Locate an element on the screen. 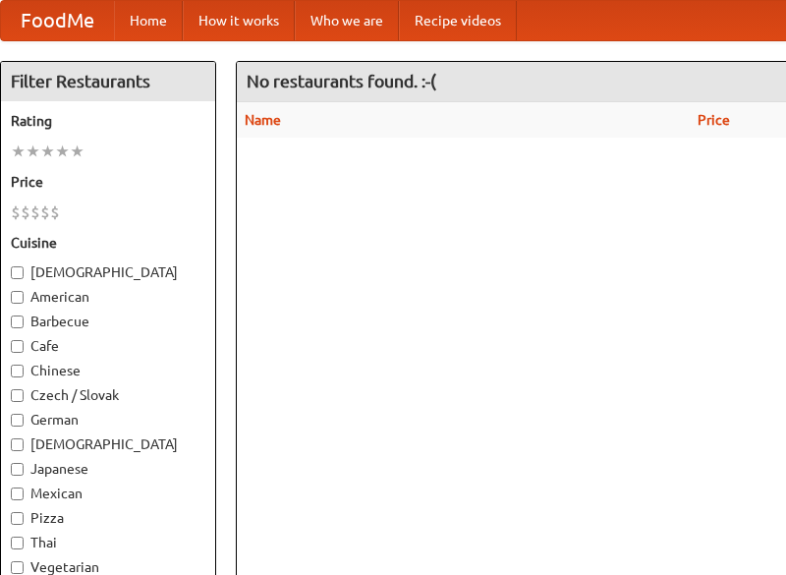  a: FoodMe is located at coordinates (57, 21).